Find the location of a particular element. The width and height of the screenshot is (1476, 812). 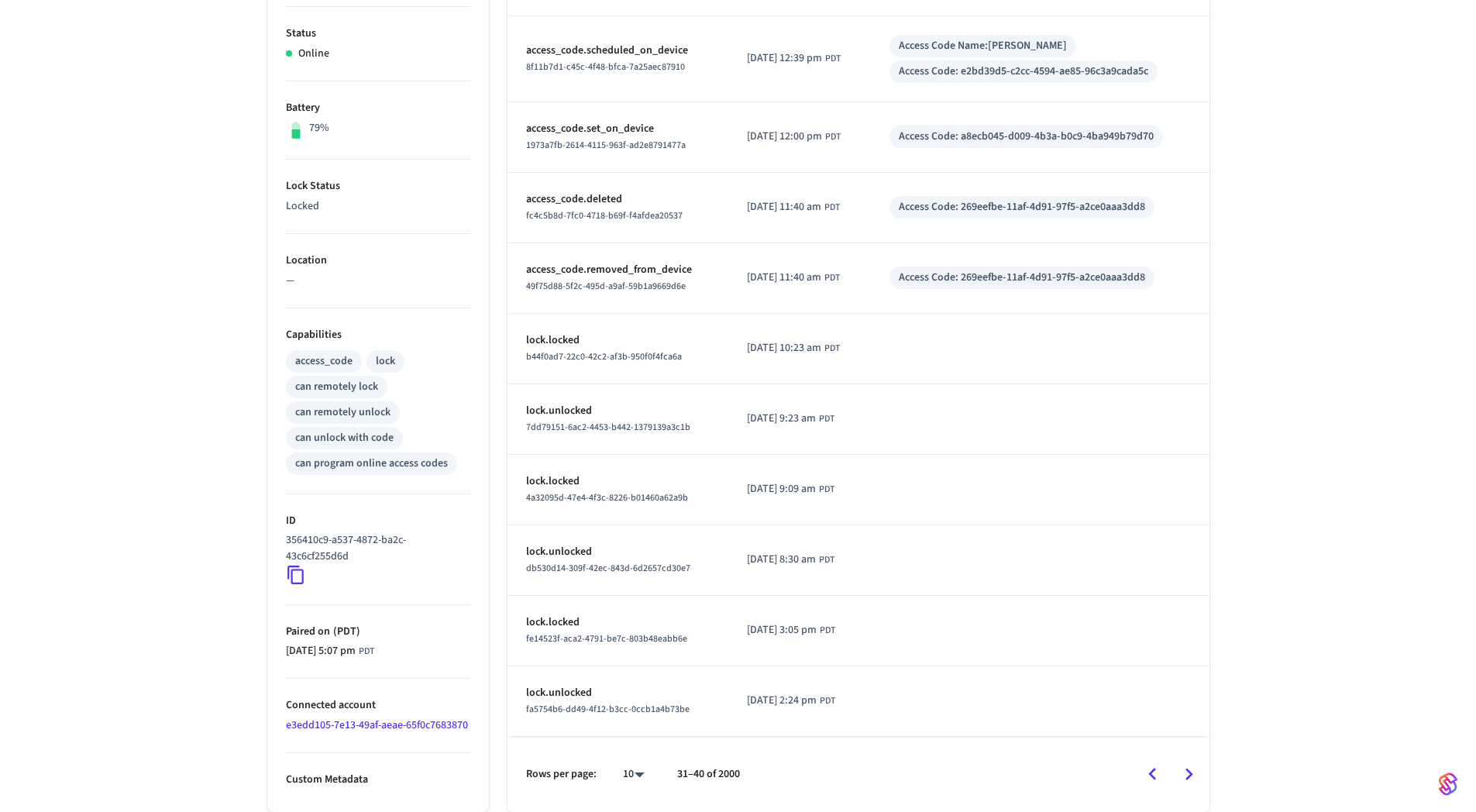

span: 1973a7fb-2614-4115-963f-ad2e8791477a is located at coordinates (606, 145).